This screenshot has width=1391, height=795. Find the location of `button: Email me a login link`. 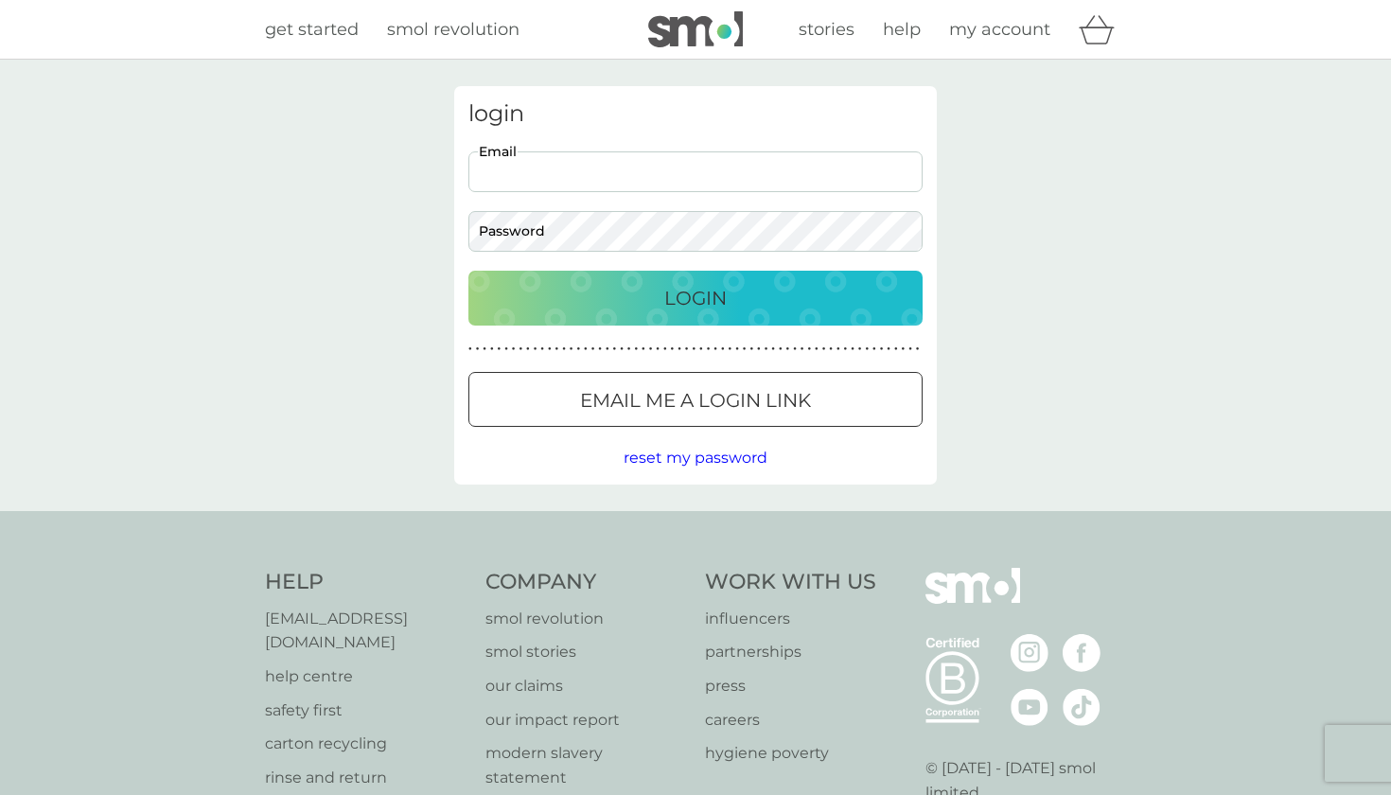

button: Email me a login link is located at coordinates (695, 399).